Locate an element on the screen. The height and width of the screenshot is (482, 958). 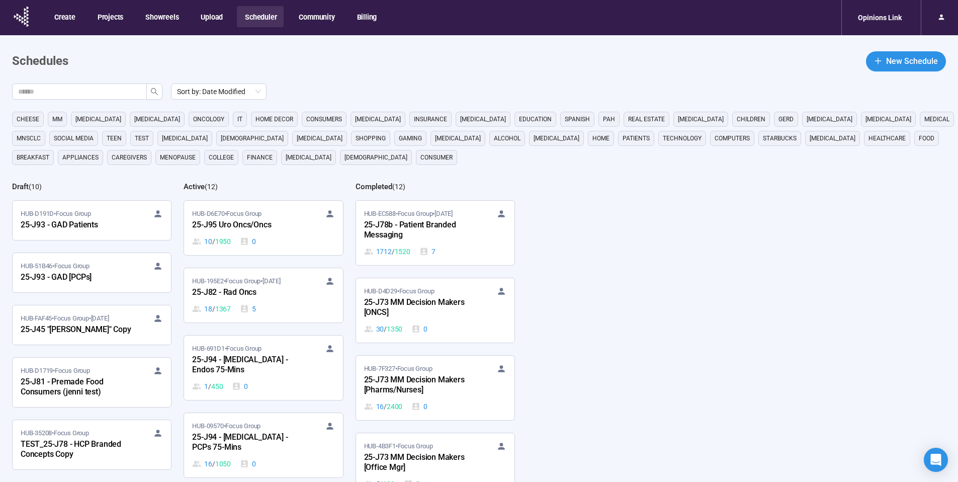
span: HUB-EC588 • Focus Group • is located at coordinates (409, 214).